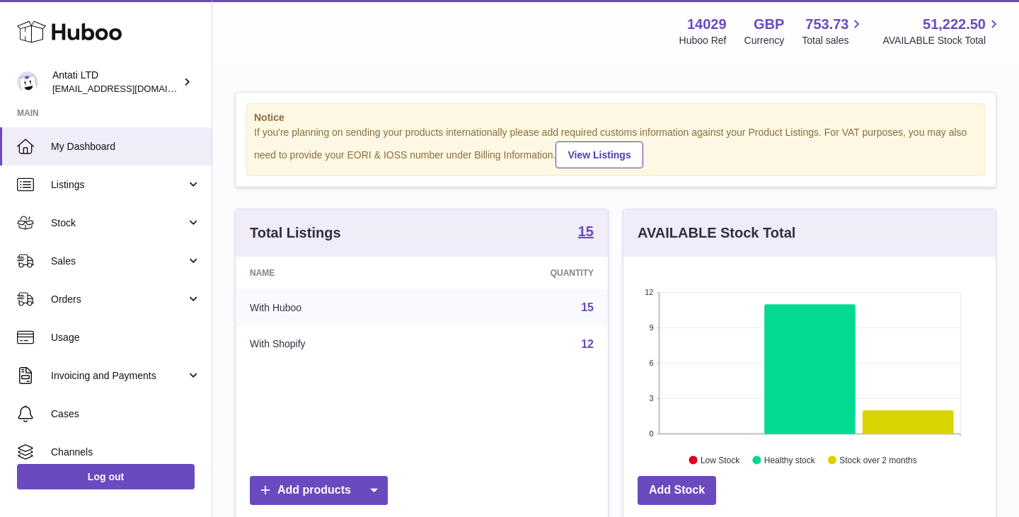 This screenshot has width=1019, height=517. I want to click on span: Channels, so click(126, 452).